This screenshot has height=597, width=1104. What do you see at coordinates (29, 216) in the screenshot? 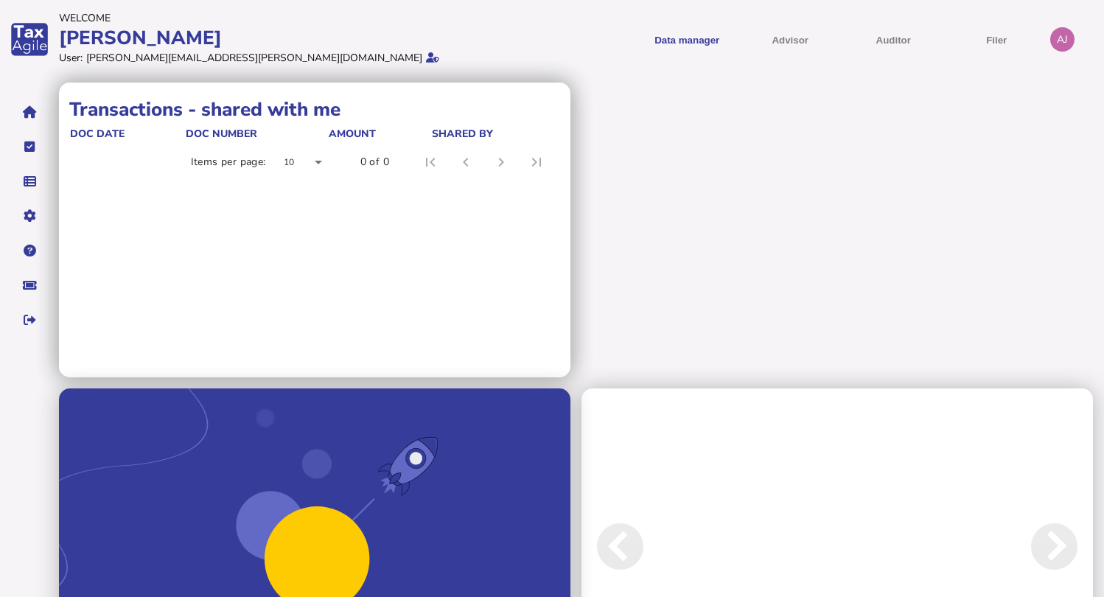
I see `button: Manage settings` at bounding box center [29, 216].